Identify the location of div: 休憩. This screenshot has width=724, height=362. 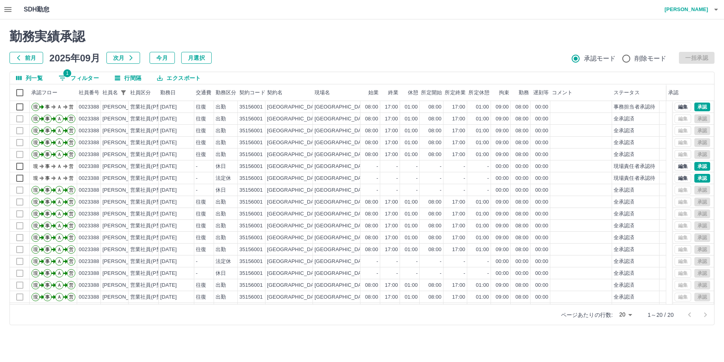
(410, 93).